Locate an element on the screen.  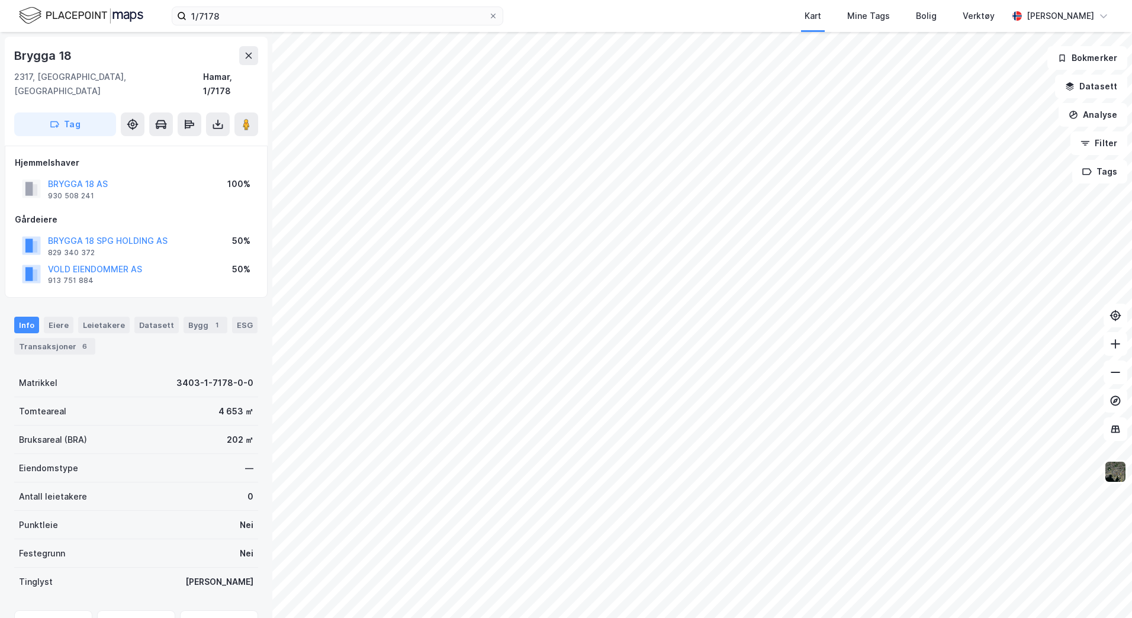
div: Transaksjoner is located at coordinates (54, 346).